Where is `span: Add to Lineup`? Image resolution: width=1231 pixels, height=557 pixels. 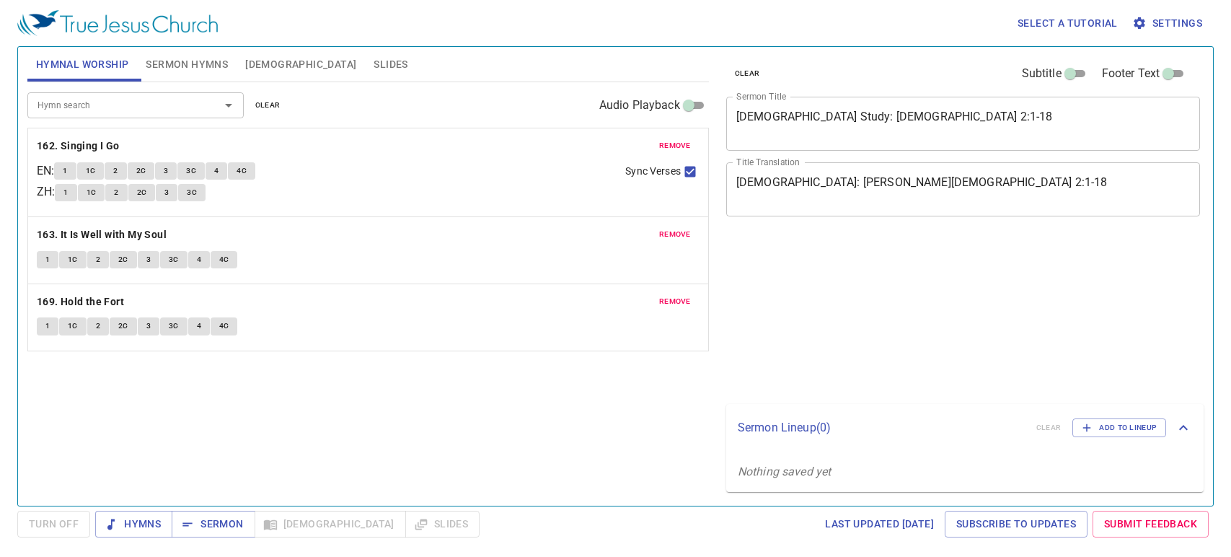
span: Add to Lineup is located at coordinates (1119, 428).